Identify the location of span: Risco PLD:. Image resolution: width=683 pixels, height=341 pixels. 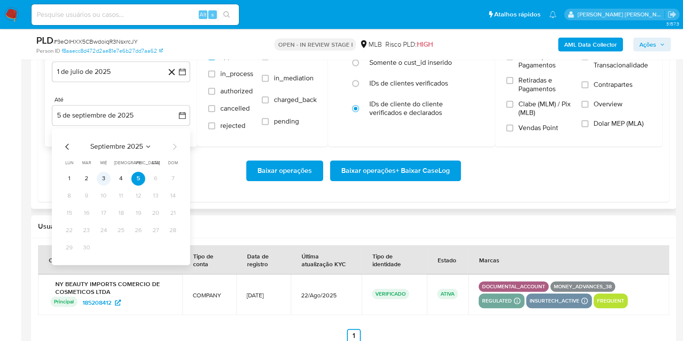
(409, 44).